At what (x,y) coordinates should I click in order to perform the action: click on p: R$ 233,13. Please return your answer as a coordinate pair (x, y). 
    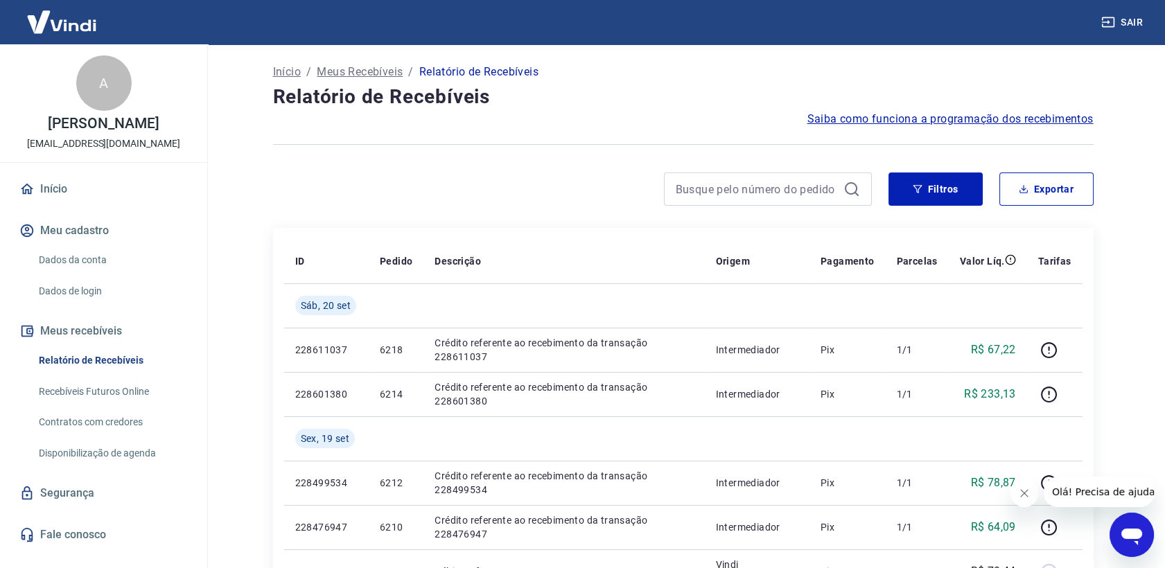
    Looking at the image, I should click on (990, 394).